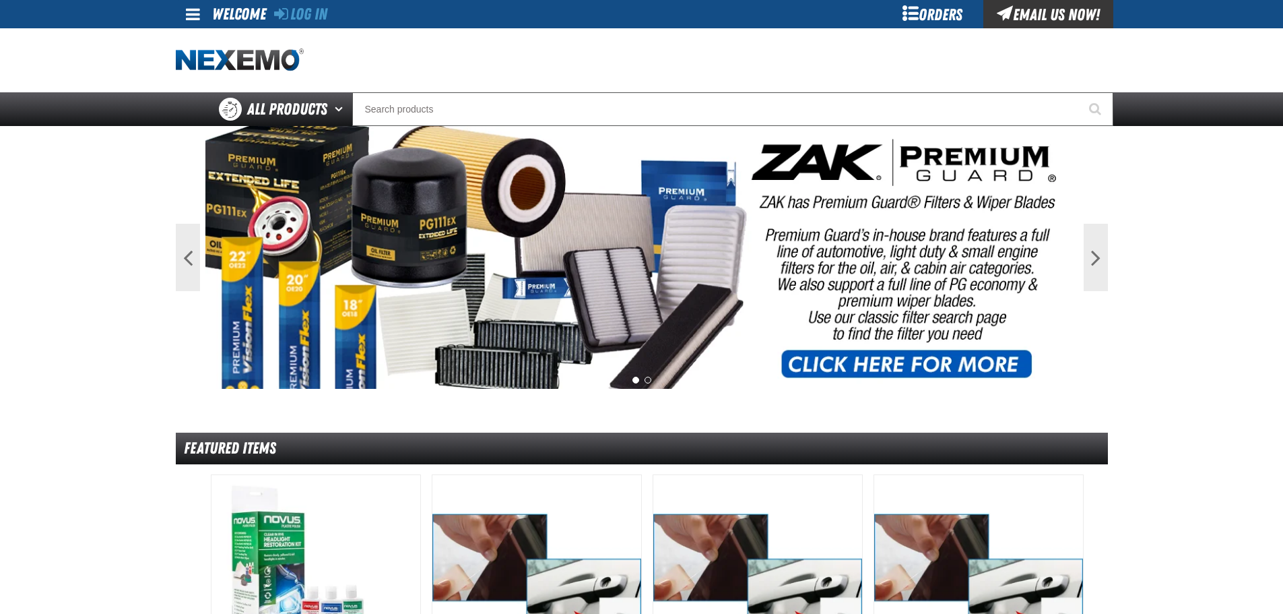 The height and width of the screenshot is (614, 1283). Describe the element at coordinates (636, 380) in the screenshot. I see `button: 1 of 2` at that location.